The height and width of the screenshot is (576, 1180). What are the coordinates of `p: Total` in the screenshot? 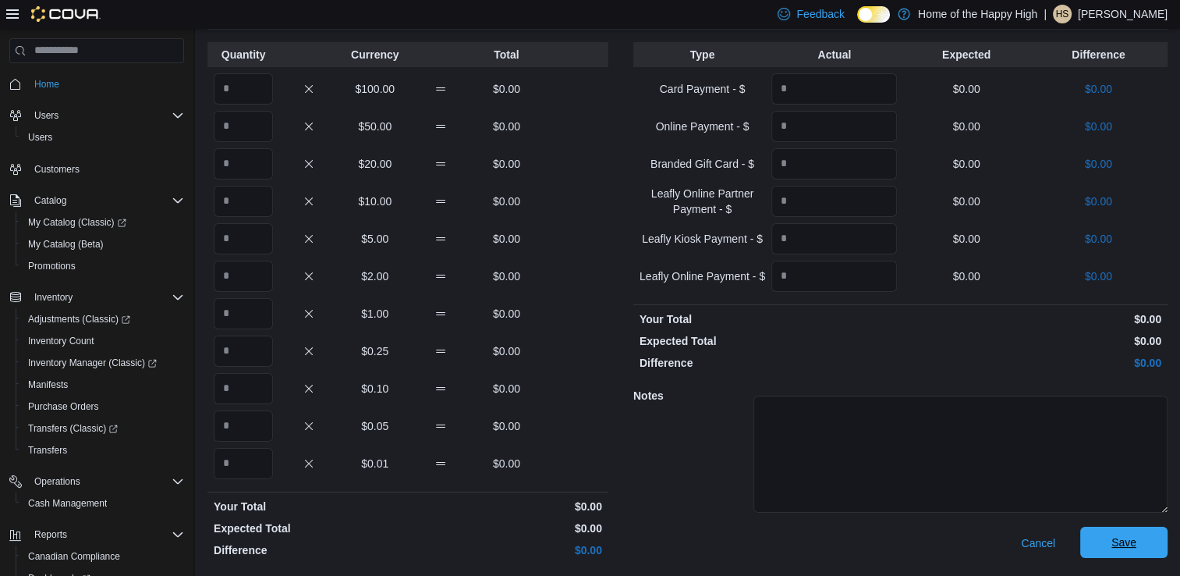 It's located at (506, 55).